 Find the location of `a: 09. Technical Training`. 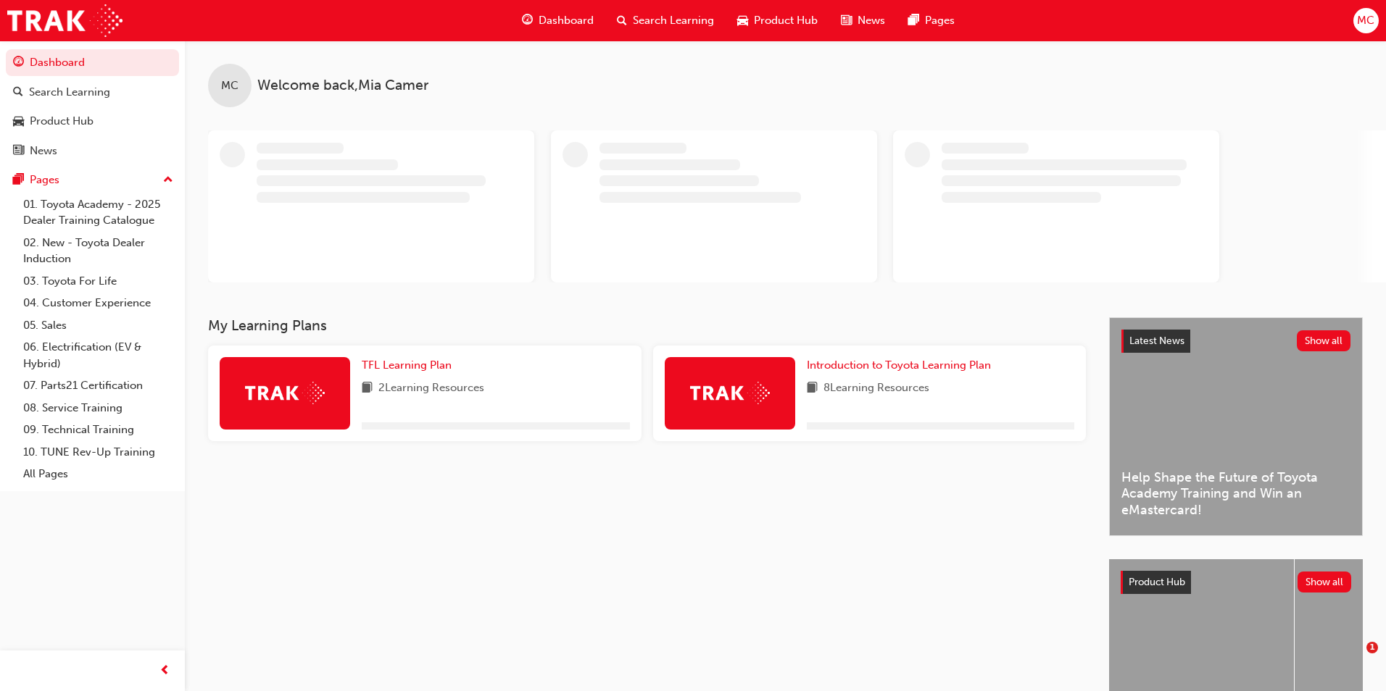

a: 09. Technical Training is located at coordinates (98, 430).